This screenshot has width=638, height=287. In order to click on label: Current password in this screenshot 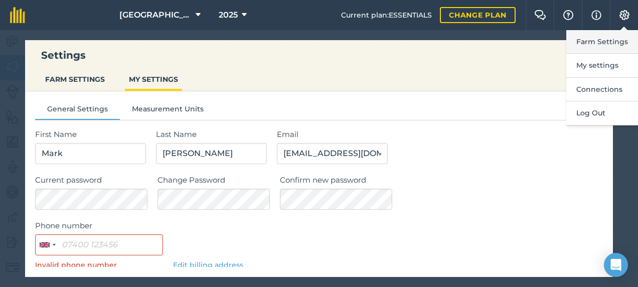, I will do `click(91, 180)`.